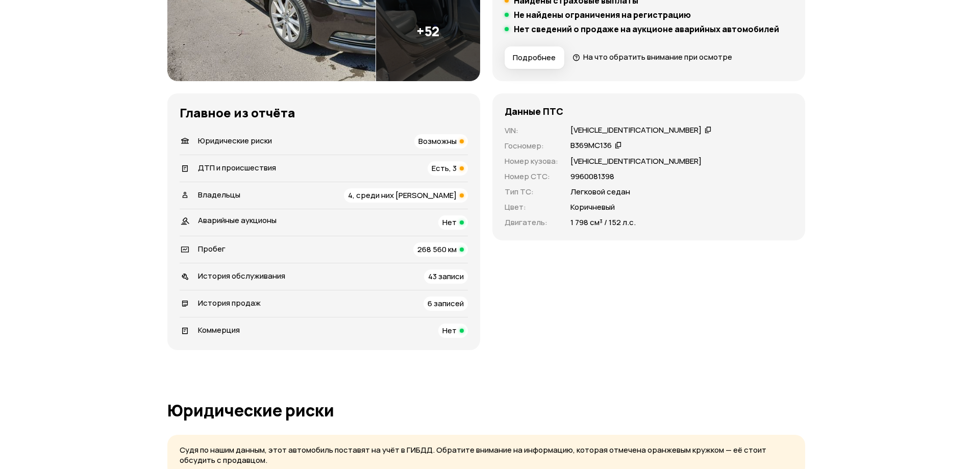 This screenshot has width=972, height=469. What do you see at coordinates (446, 276) in the screenshot?
I see `span: 43 записи` at bounding box center [446, 276].